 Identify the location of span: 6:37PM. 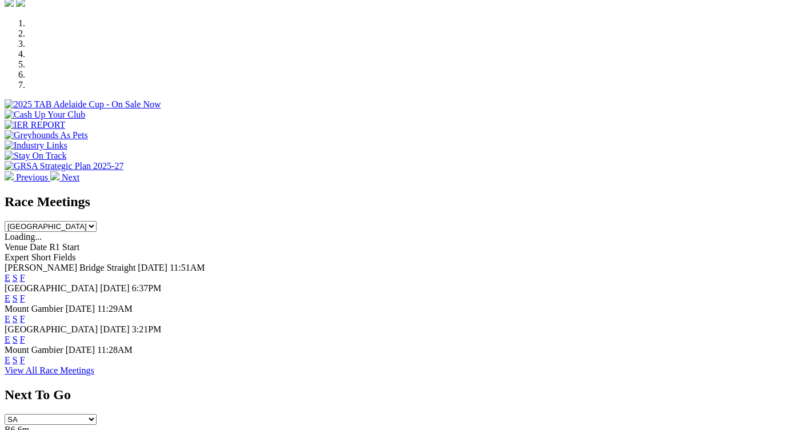
(147, 288).